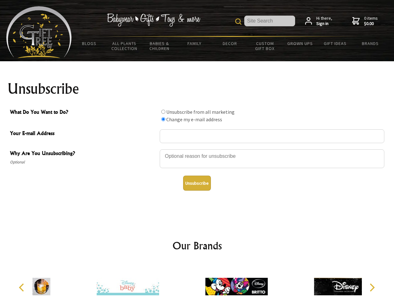 The width and height of the screenshot is (394, 300). Describe the element at coordinates (83, 134) in the screenshot. I see `span: Your E-mail Address` at that location.